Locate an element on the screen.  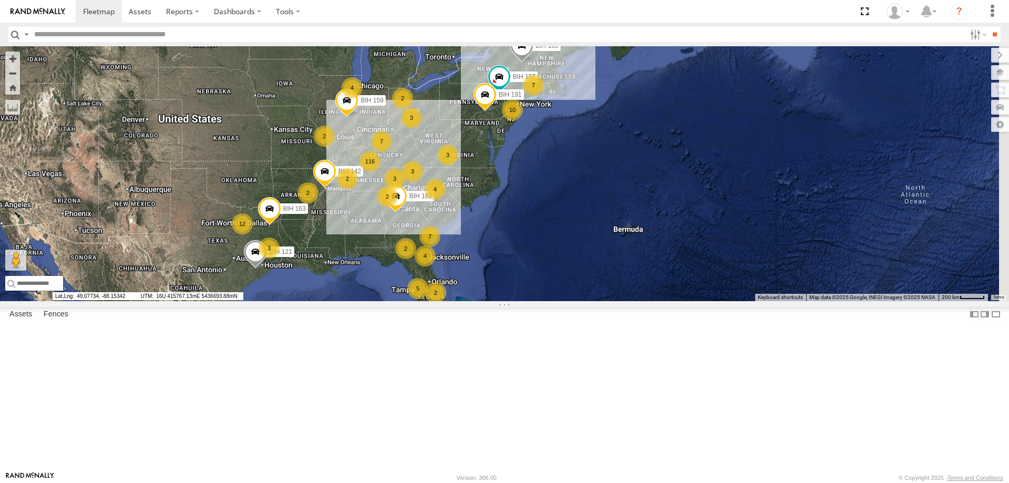
div: Nele . is located at coordinates (898, 12).